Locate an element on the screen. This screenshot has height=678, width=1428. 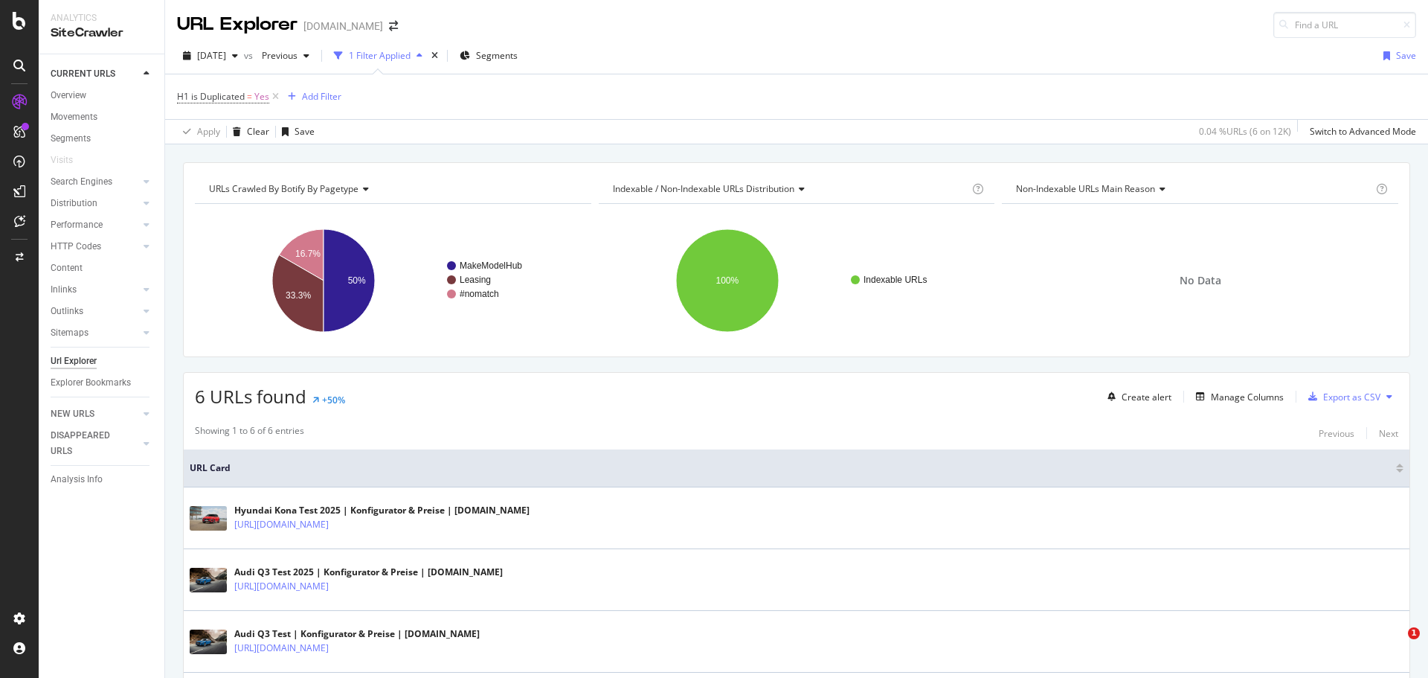
div: Next is located at coordinates (1389, 433).